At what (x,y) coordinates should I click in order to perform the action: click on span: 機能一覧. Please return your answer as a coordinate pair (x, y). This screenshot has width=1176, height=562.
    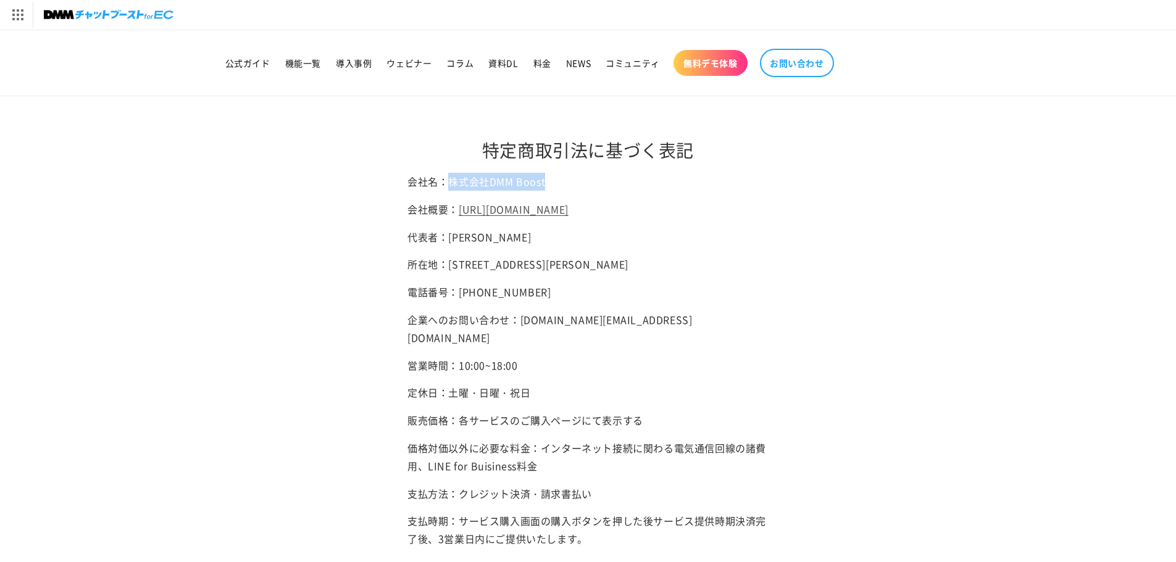
    Looking at the image, I should click on (303, 63).